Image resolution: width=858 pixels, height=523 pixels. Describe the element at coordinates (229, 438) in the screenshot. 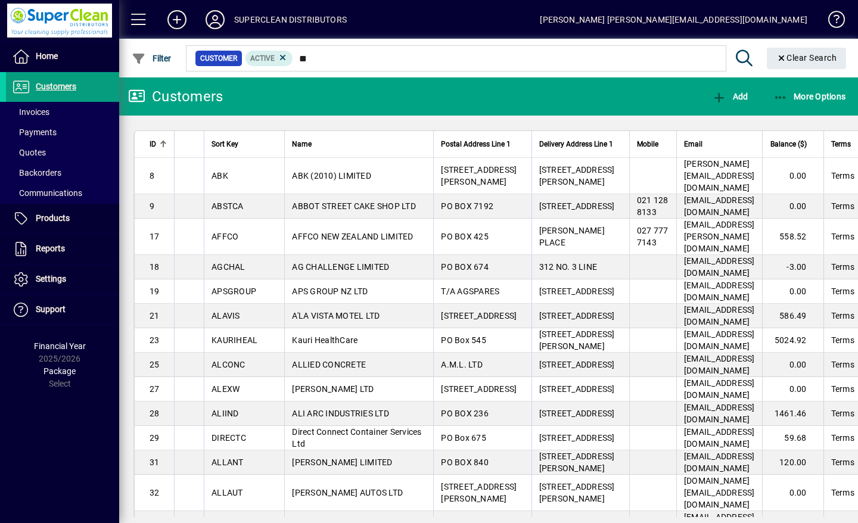

I see `span: DIRECTC` at that location.